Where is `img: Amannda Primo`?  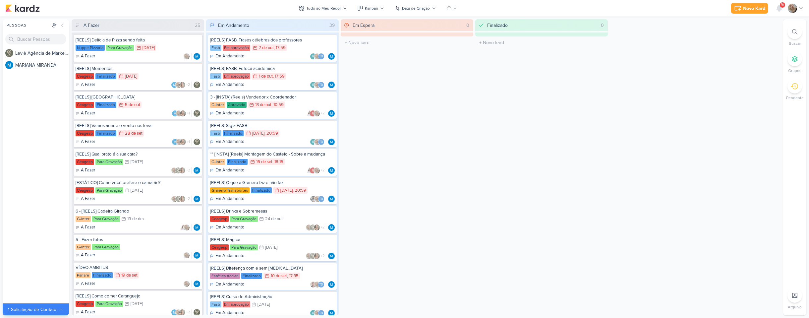
img: Amannda Primo is located at coordinates (309, 170).